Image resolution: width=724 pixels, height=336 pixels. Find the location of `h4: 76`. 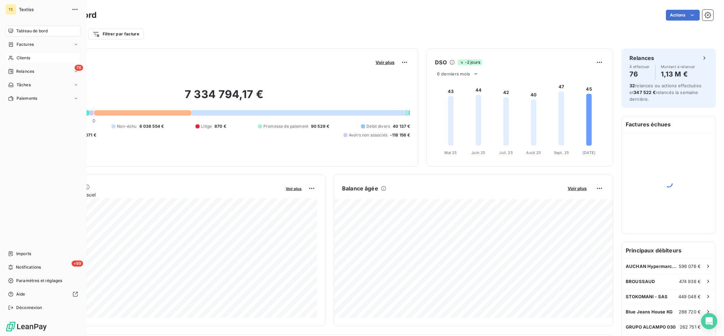

h4: 76 is located at coordinates (639, 74).